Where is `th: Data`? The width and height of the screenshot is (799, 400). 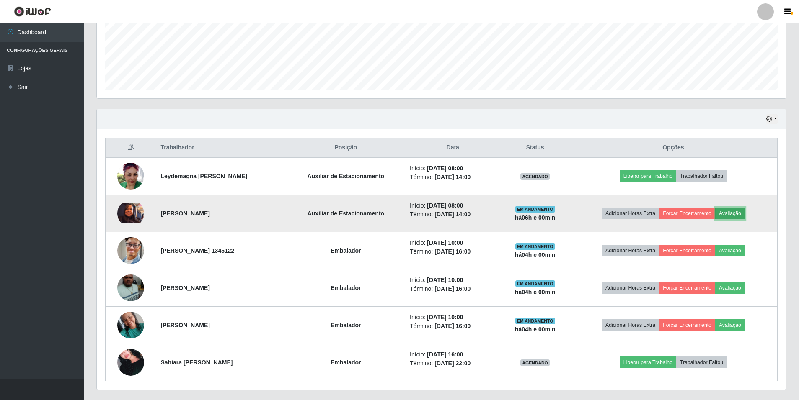 th: Data is located at coordinates (452, 148).